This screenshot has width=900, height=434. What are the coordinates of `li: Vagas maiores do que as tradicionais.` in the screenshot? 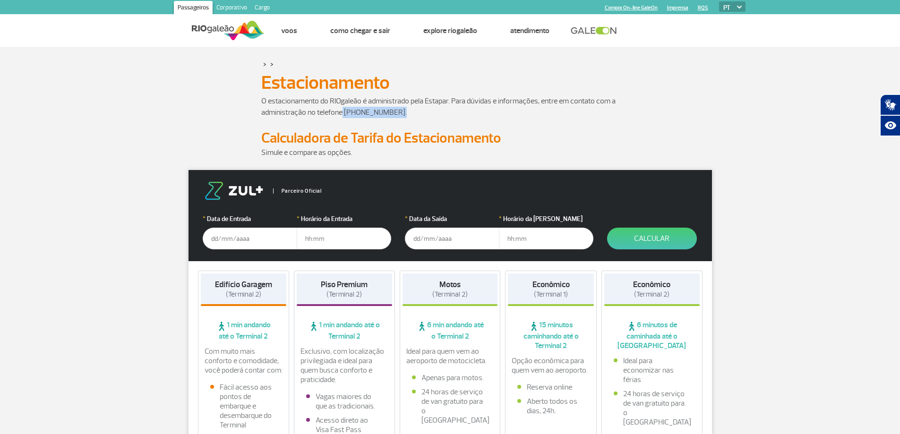 It's located at (344, 401).